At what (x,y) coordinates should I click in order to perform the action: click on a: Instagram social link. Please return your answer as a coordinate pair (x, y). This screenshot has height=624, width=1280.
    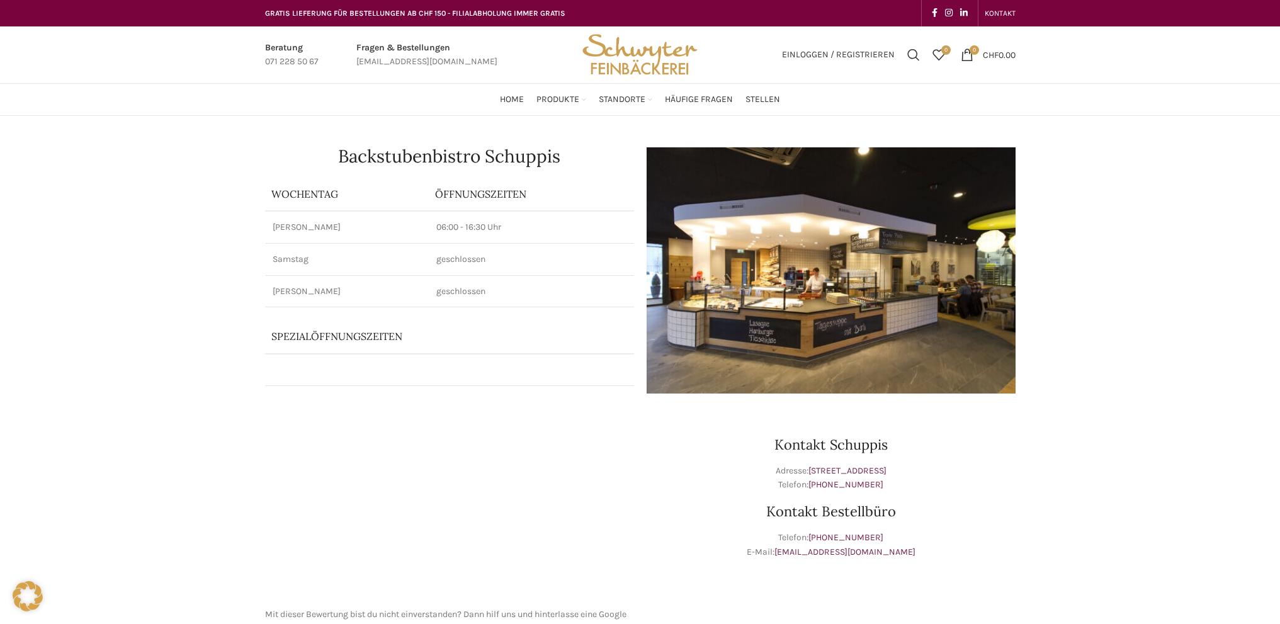
    Looking at the image, I should click on (949, 13).